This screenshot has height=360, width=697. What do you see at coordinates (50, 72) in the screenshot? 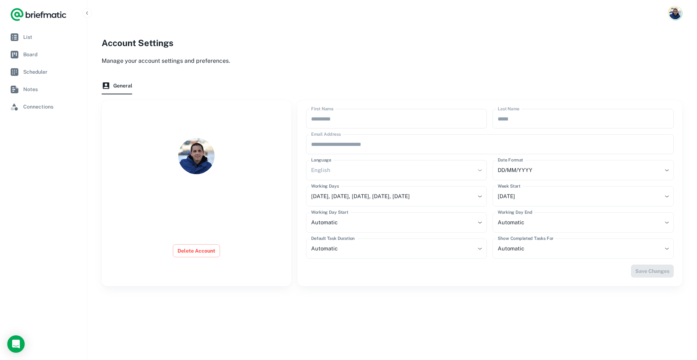
I see `span: Scheduler` at bounding box center [50, 72].